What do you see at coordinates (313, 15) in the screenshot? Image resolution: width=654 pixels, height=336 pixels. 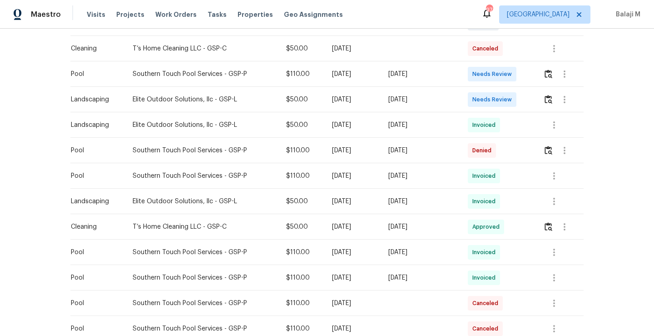 I see `span: Geo Assignments` at bounding box center [313, 15].